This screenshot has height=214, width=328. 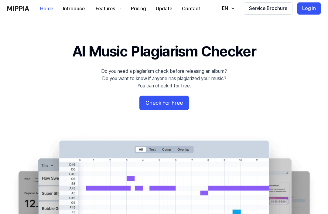 What do you see at coordinates (18, 8) in the screenshot?
I see `img: logo` at bounding box center [18, 8].